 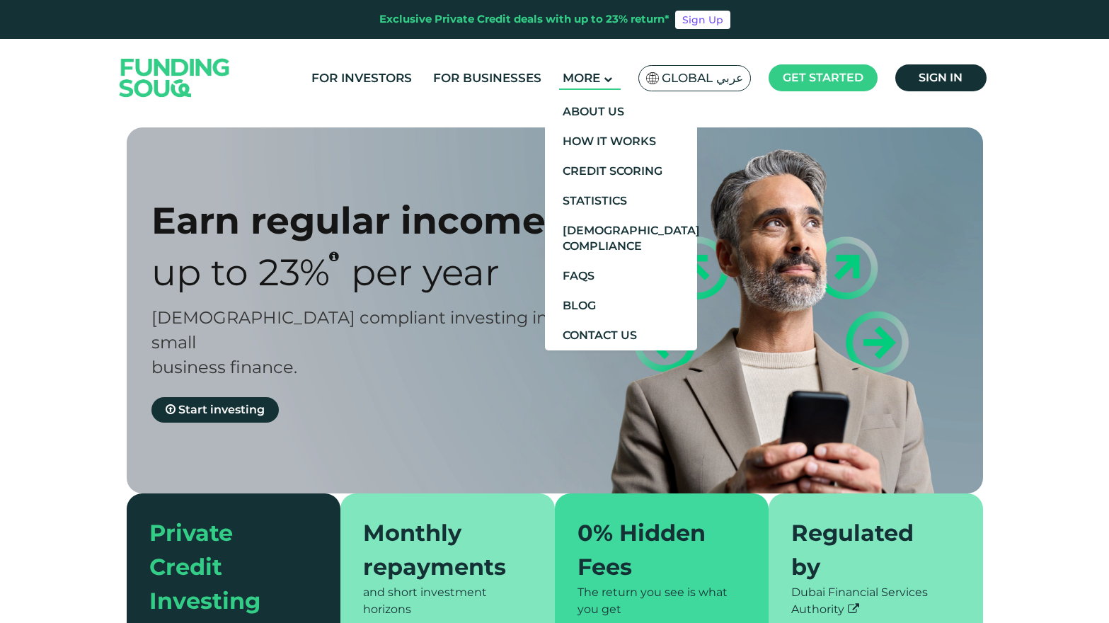 I want to click on a: Contact Us, so click(x=621, y=335).